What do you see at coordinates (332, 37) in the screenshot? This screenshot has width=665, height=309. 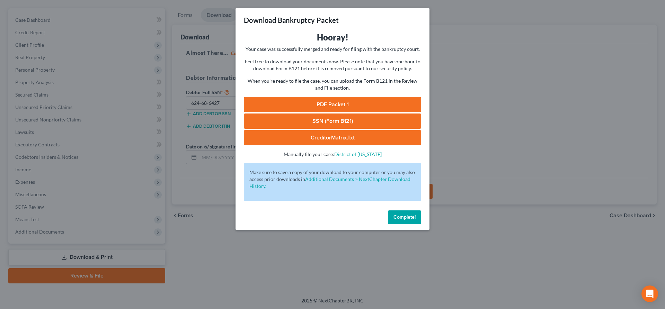 I see `h3: Hooray!` at bounding box center [332, 37].